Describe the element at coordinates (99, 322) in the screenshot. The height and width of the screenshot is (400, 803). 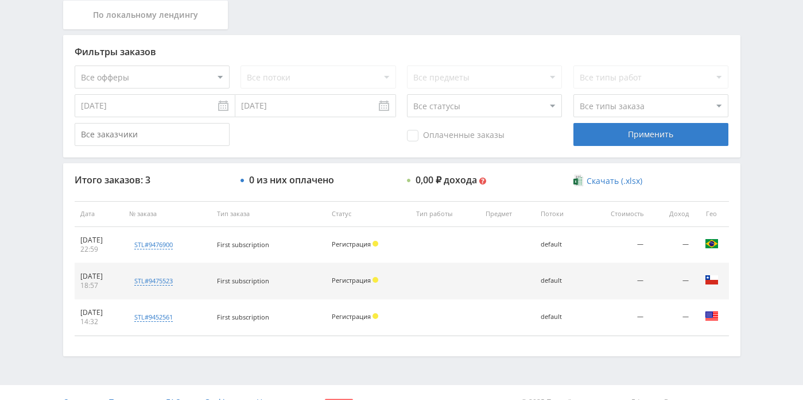
I see `div: 14:32` at that location.